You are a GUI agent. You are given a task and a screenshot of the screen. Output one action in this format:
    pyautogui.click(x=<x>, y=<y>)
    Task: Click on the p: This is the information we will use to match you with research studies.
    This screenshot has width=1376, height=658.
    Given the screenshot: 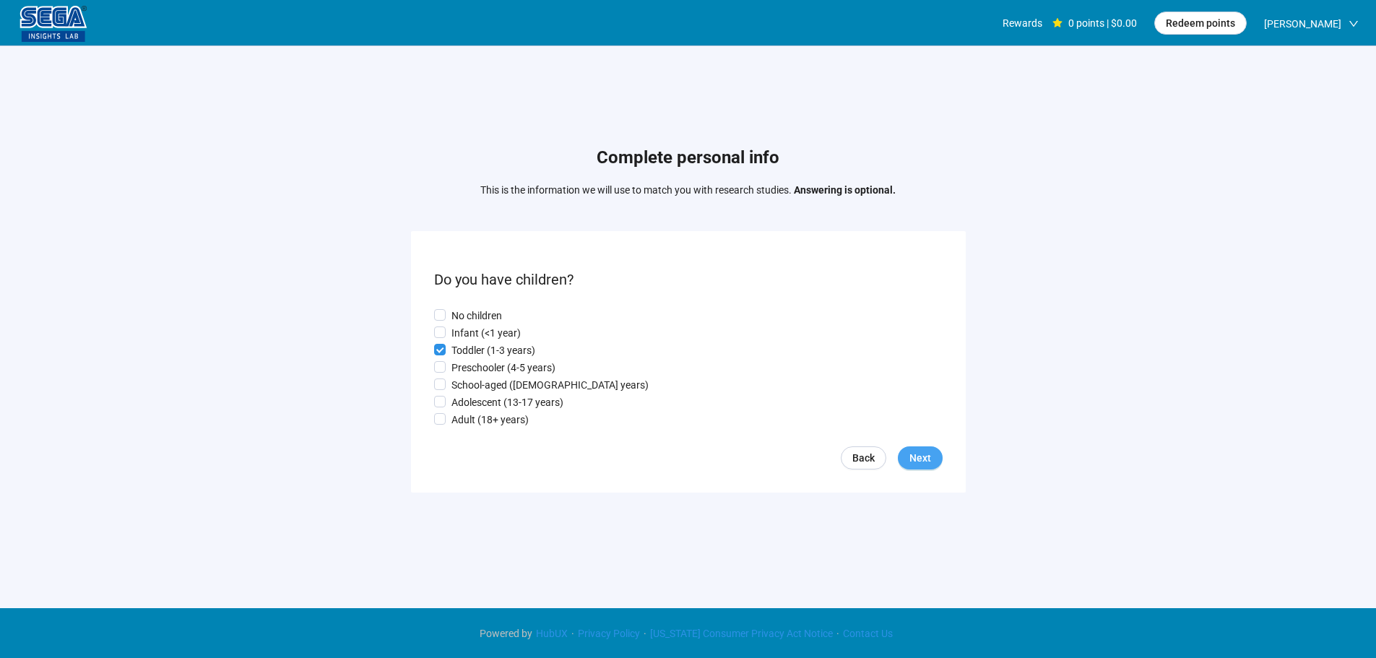 What is the action you would take?
    pyautogui.click(x=687, y=190)
    